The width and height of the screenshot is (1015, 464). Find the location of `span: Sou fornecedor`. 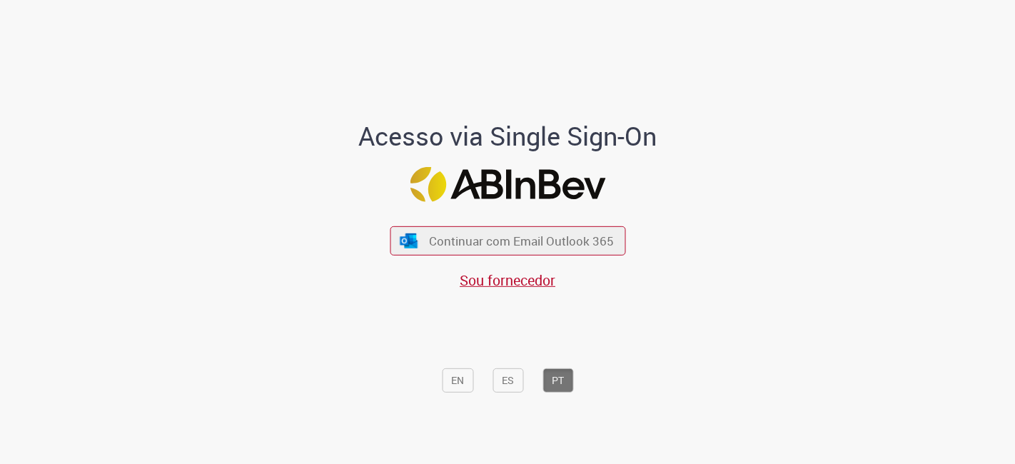

span: Sou fornecedor is located at coordinates (507, 280).